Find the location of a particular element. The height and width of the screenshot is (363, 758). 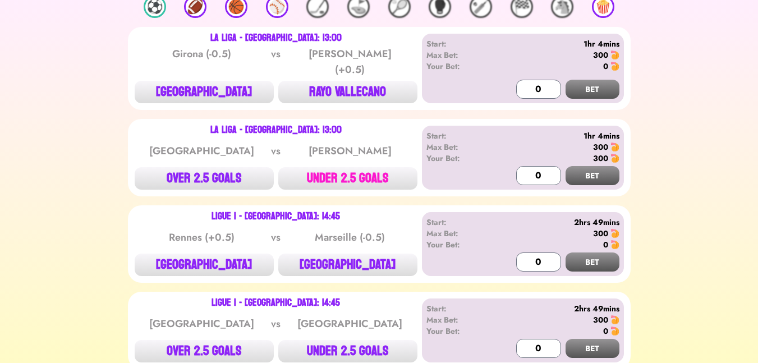

div: Rennes (+0.5) is located at coordinates (202, 237).